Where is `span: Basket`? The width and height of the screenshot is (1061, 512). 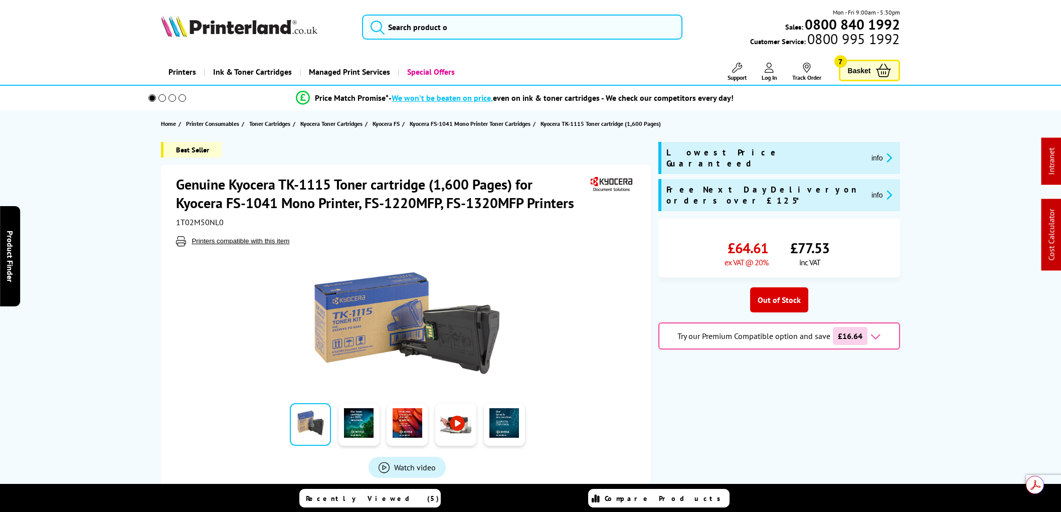
span: Basket is located at coordinates (859, 70).